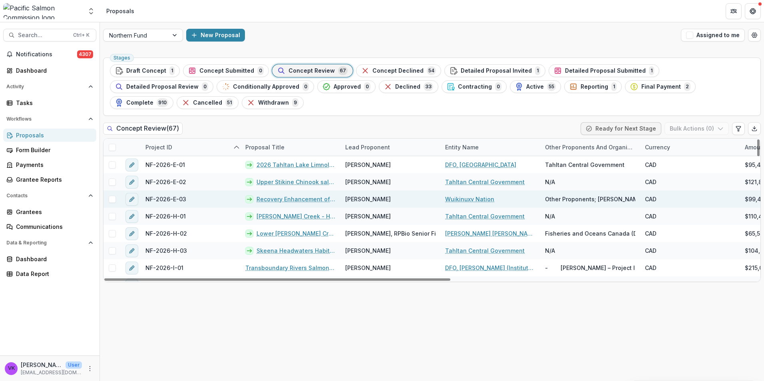 This screenshot has height=381, width=764. What do you see at coordinates (660, 87) in the screenshot?
I see `button: Final Payment2` at bounding box center [660, 87].